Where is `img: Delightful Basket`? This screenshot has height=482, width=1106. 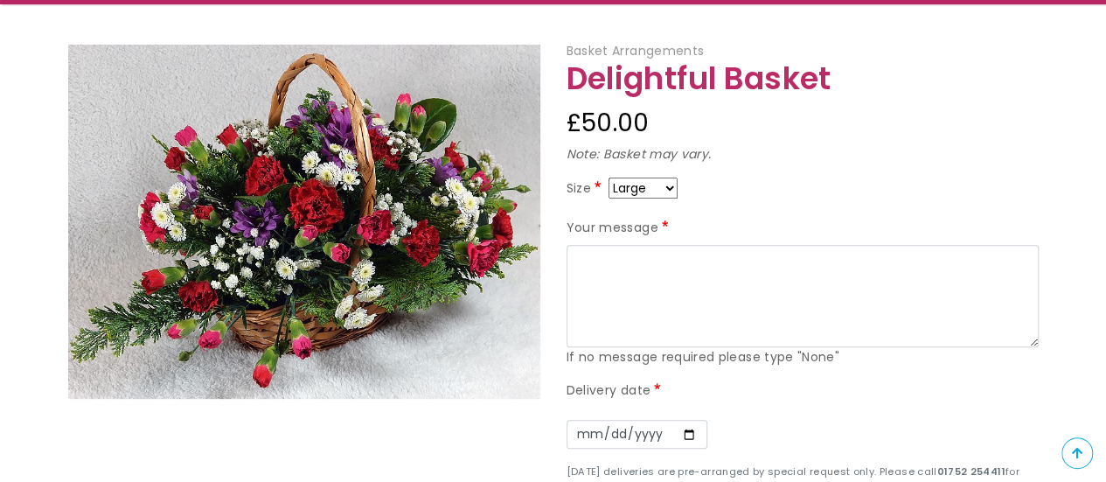
img: Delightful Basket is located at coordinates (304, 221).